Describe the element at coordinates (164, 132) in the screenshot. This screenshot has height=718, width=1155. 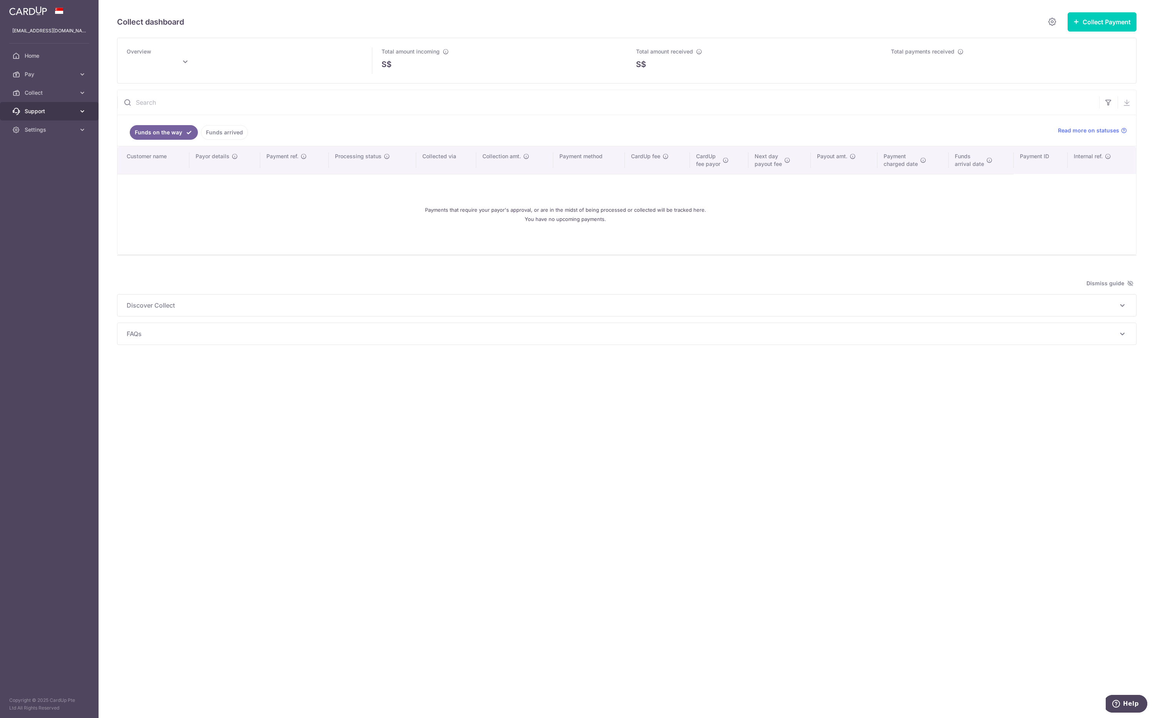
I see `a: Funds on the way` at that location.